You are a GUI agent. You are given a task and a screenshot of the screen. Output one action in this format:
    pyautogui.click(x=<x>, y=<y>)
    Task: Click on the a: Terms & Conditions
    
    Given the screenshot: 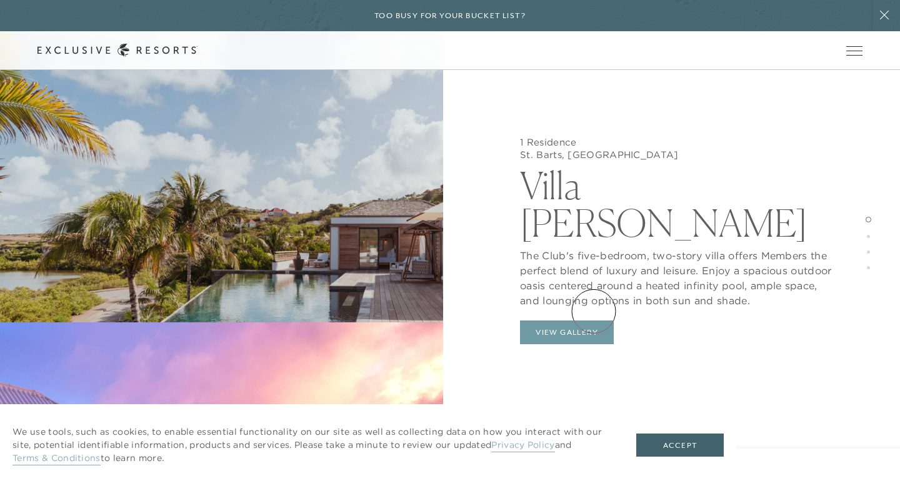 What is the action you would take?
    pyautogui.click(x=56, y=459)
    